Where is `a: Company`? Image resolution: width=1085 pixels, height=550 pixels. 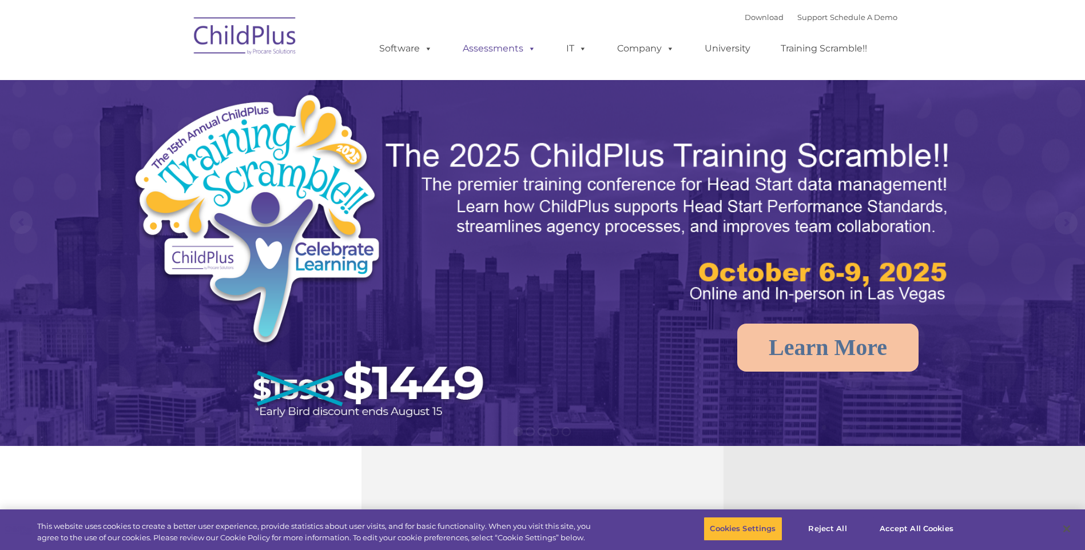
a: Company is located at coordinates (646, 49).